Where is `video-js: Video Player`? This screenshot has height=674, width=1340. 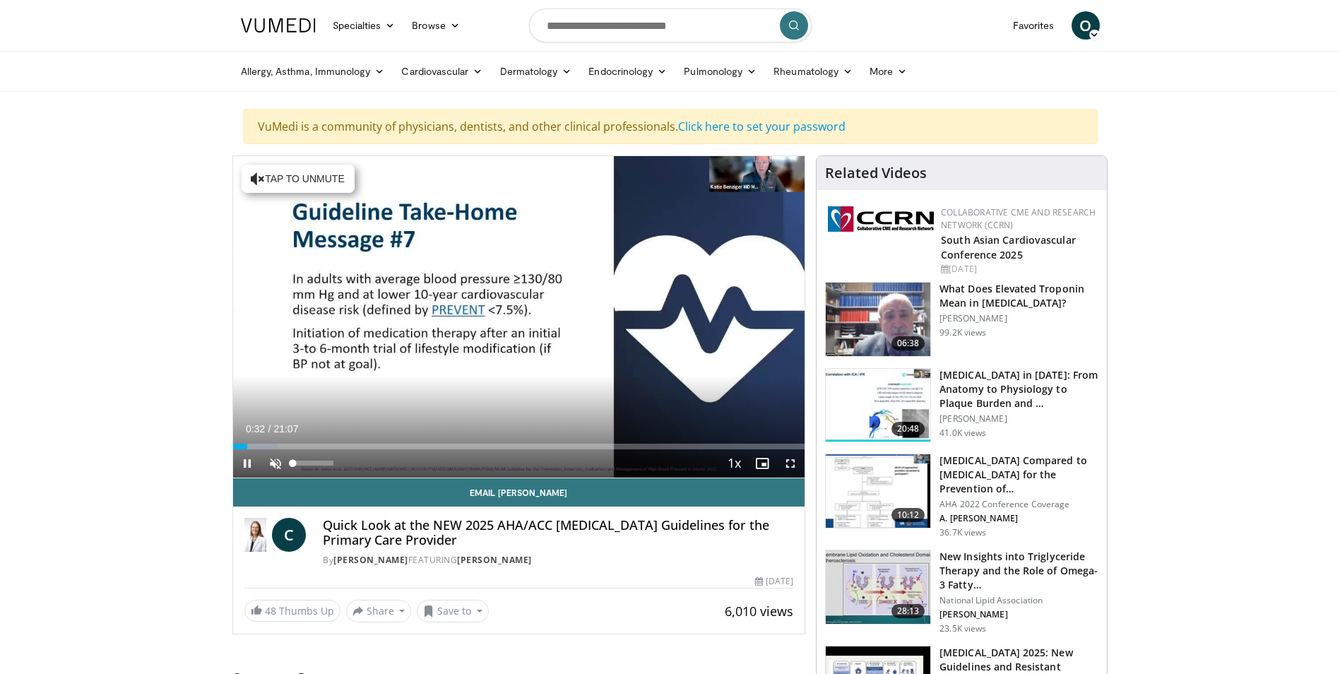
video-js: Video Player is located at coordinates (519, 317).